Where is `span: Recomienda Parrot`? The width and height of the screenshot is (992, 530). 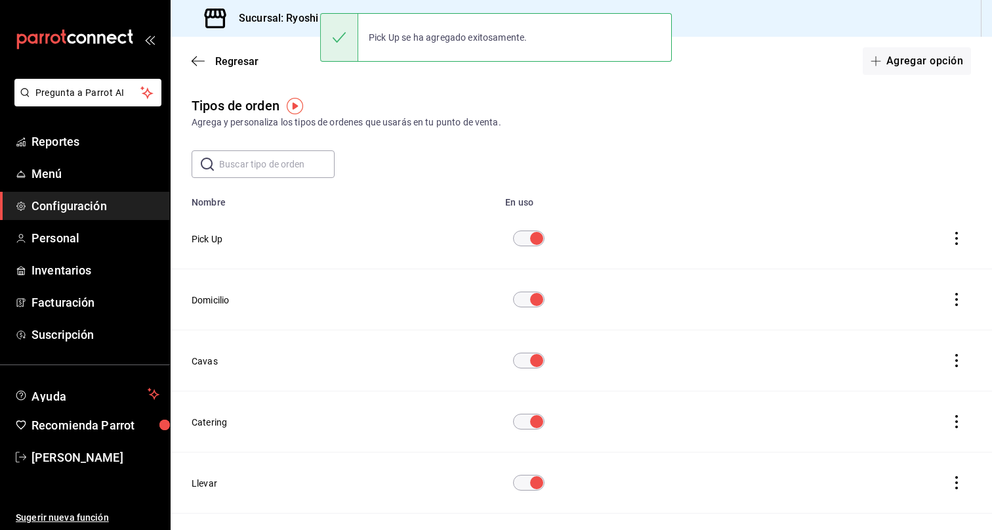
span: Recomienda Parrot is located at coordinates (95, 425).